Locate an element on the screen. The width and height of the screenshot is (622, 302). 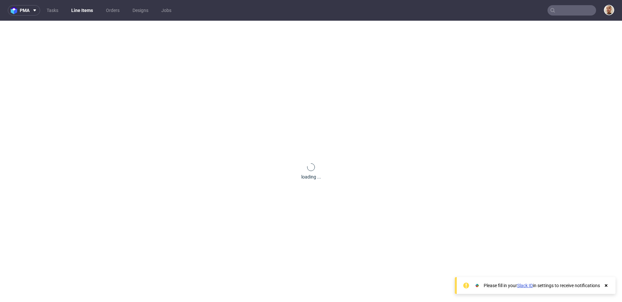
a: Tasks is located at coordinates (52, 10).